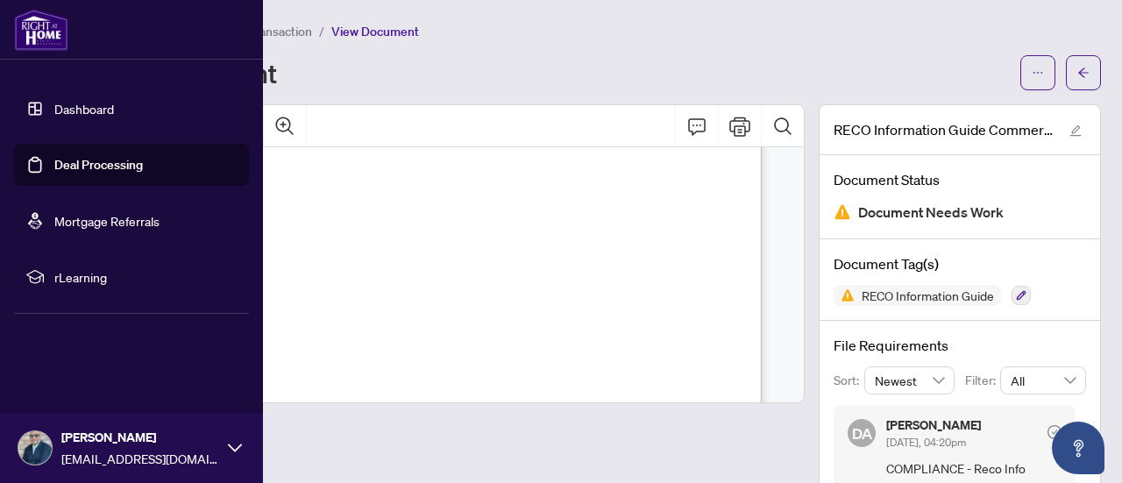 Image resolution: width=1122 pixels, height=483 pixels. I want to click on h4: Document Tag(s), so click(960, 264).